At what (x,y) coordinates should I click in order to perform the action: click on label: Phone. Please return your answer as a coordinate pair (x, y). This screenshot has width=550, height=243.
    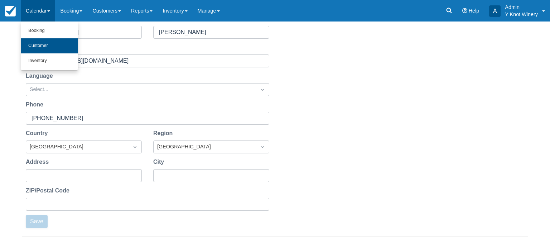
    Looking at the image, I should click on (36, 105).